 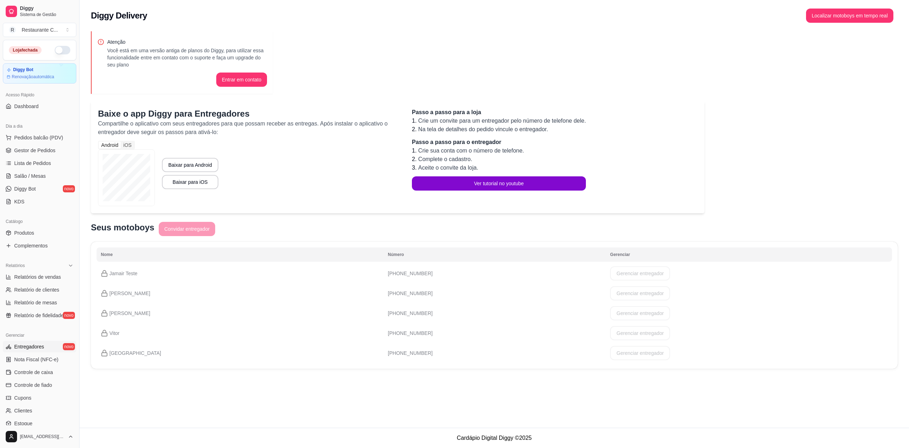 I want to click on a: Cupons, so click(x=39, y=397).